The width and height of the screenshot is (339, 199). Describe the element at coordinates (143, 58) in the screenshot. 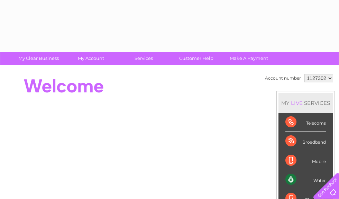

I see `a: Services` at that location.